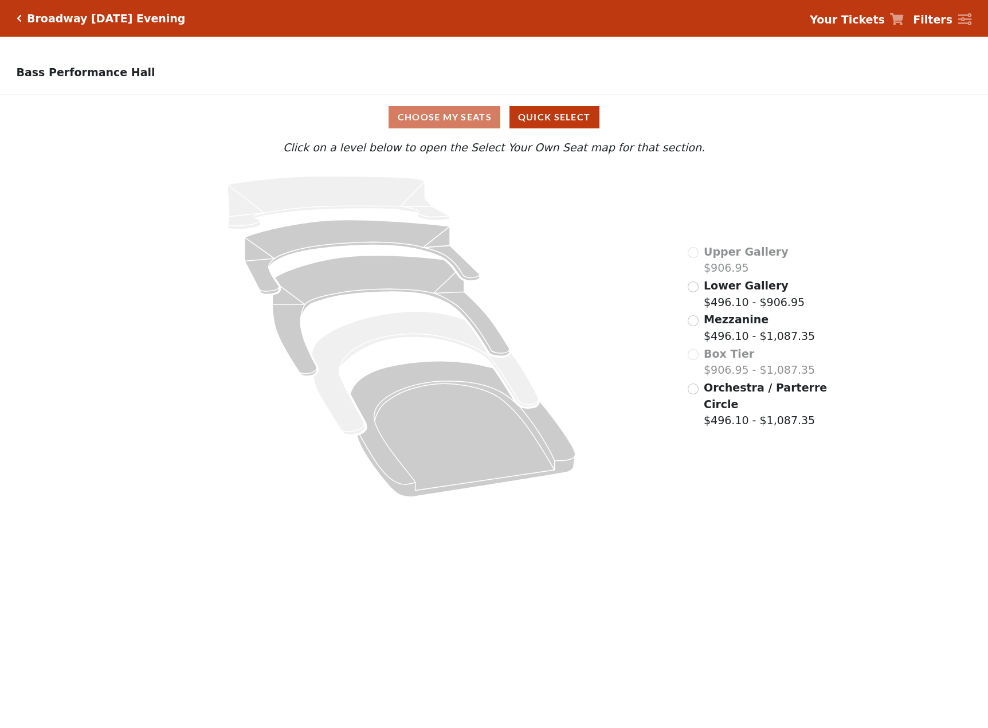  What do you see at coordinates (746, 252) in the screenshot?
I see `span: Upper Gallery` at bounding box center [746, 252].